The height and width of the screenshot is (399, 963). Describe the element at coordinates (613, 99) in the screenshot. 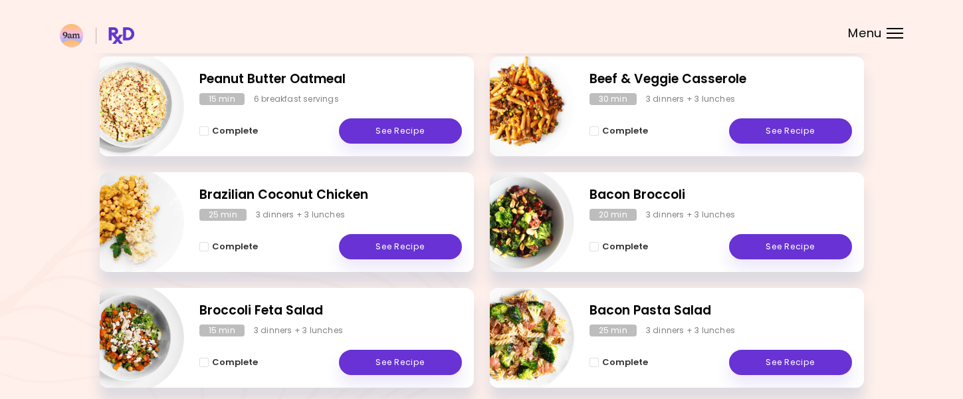

I see `div: 30 min` at that location.